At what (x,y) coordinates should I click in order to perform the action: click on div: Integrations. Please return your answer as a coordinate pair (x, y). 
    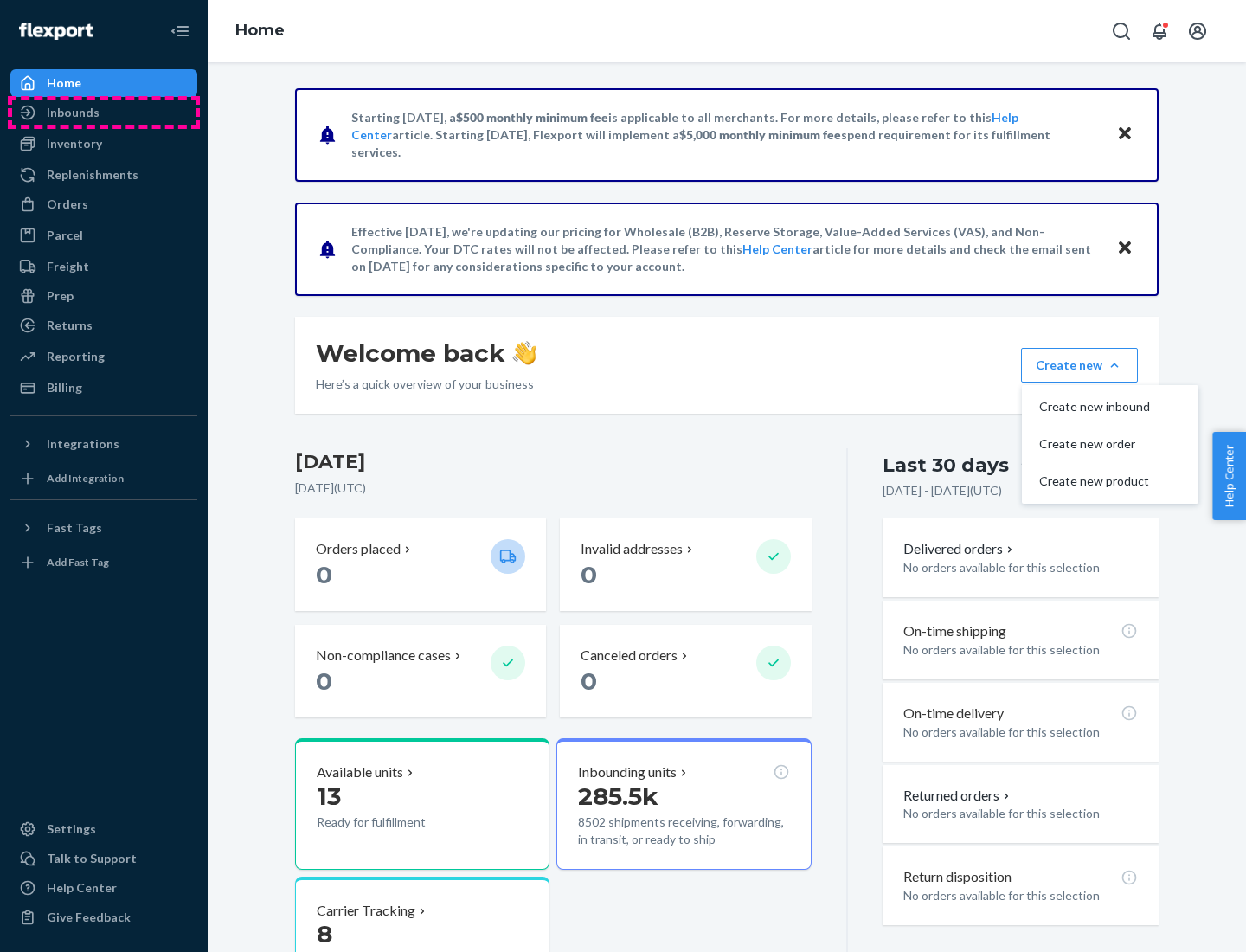
    Looking at the image, I should click on (83, 444).